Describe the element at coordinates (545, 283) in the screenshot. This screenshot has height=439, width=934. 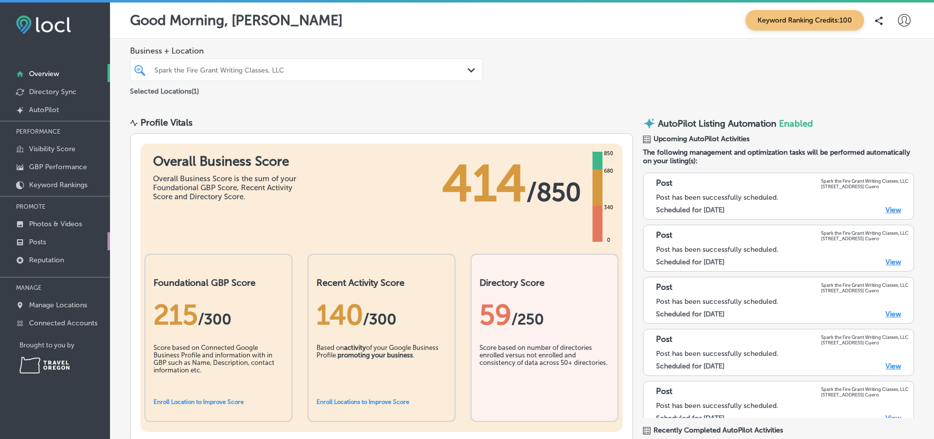
I see `h2: Directory Score` at that location.